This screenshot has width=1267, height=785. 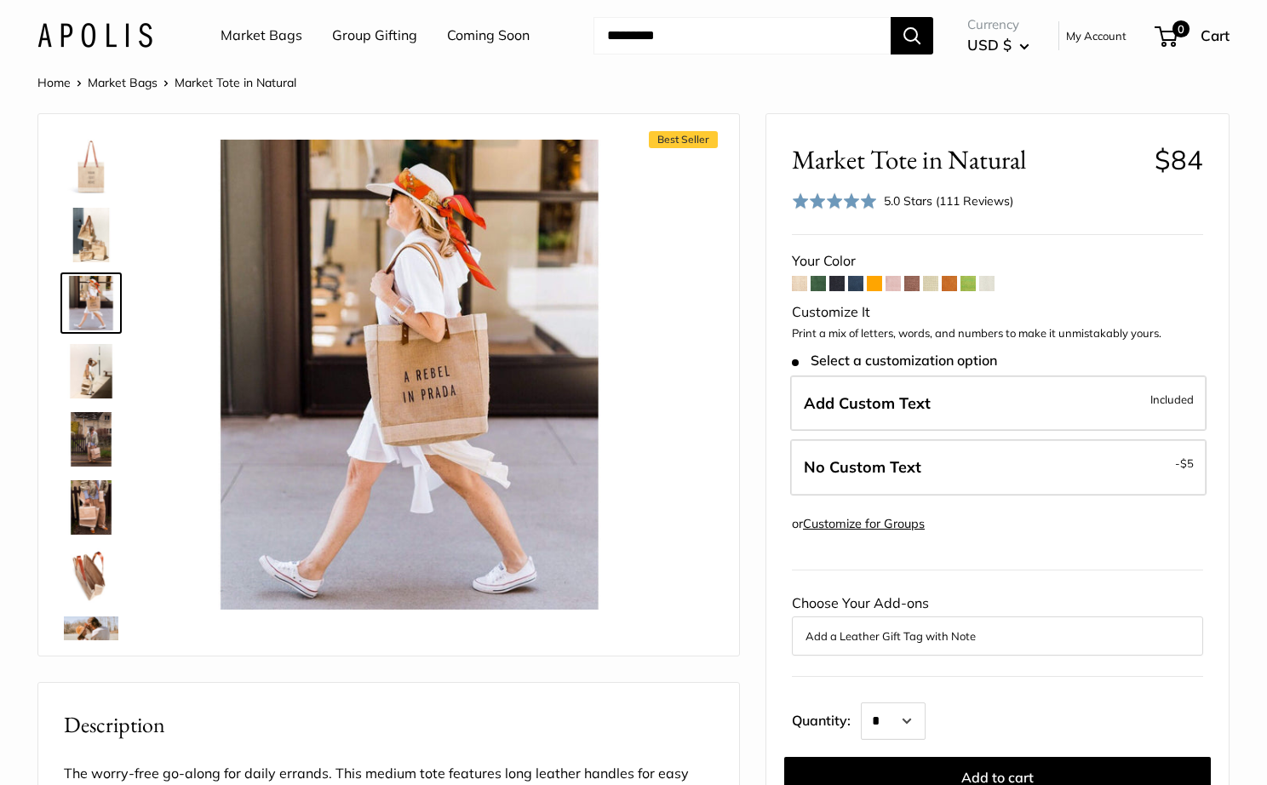 What do you see at coordinates (54, 83) in the screenshot?
I see `a: Home` at bounding box center [54, 83].